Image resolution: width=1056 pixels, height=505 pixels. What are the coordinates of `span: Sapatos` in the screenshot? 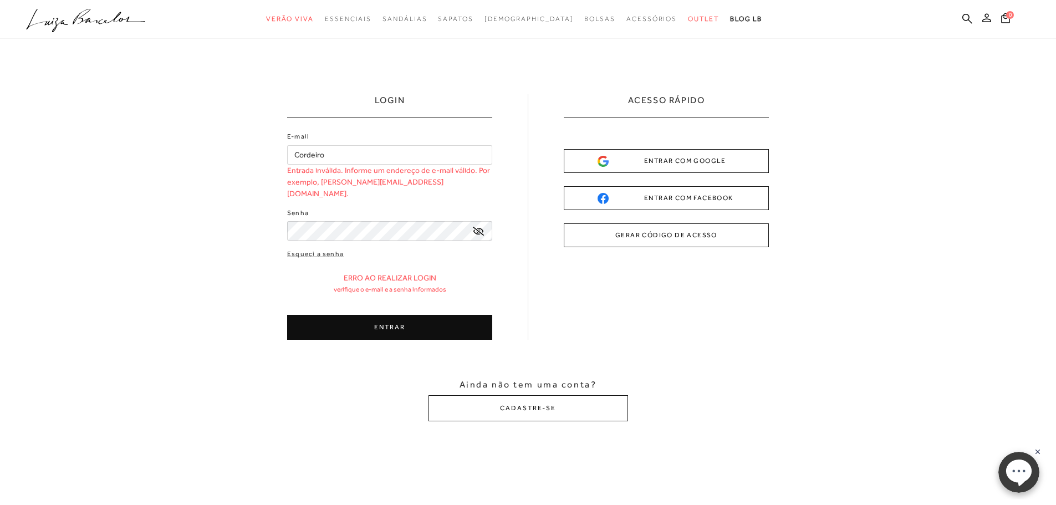 It's located at (455, 19).